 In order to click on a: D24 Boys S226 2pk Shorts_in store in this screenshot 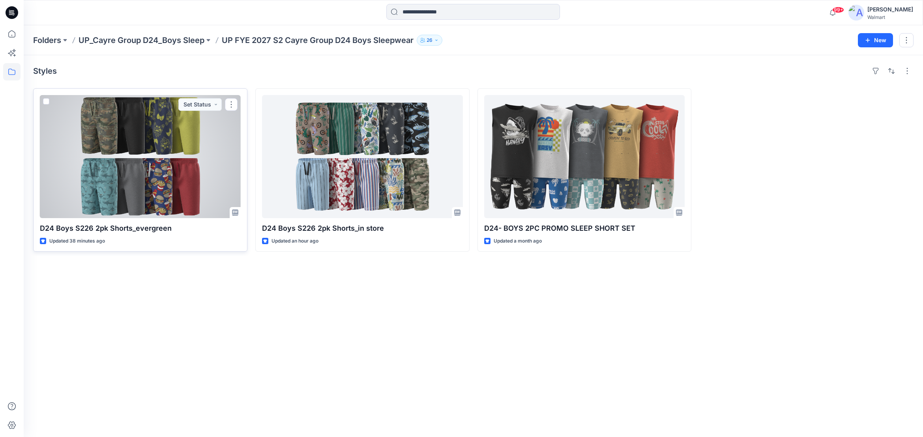, I will do `click(362, 157)`.